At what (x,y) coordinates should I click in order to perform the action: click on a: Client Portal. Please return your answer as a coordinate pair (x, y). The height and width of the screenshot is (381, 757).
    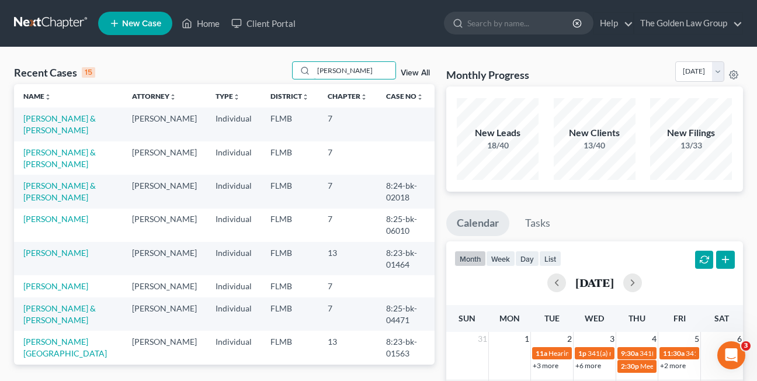
    Looking at the image, I should click on (263, 23).